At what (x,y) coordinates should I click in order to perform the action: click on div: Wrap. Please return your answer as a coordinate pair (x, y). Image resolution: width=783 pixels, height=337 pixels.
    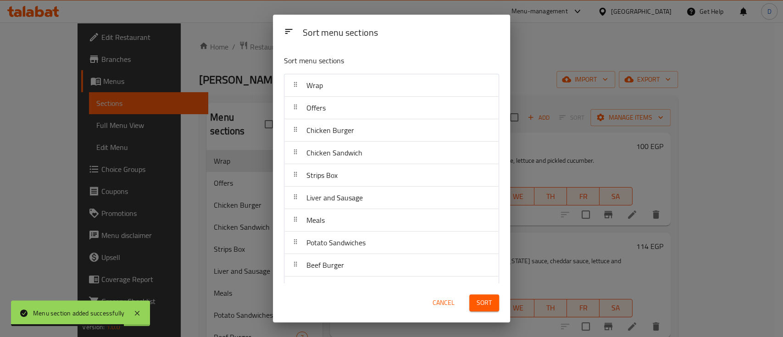
    Looking at the image, I should click on (391, 85).